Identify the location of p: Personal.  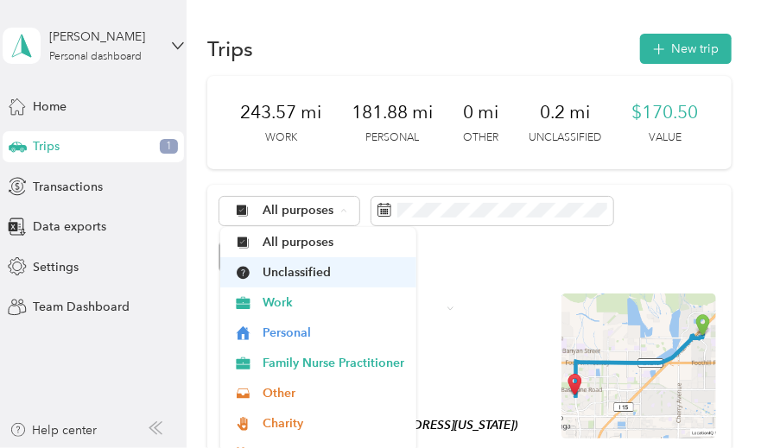
(392, 138).